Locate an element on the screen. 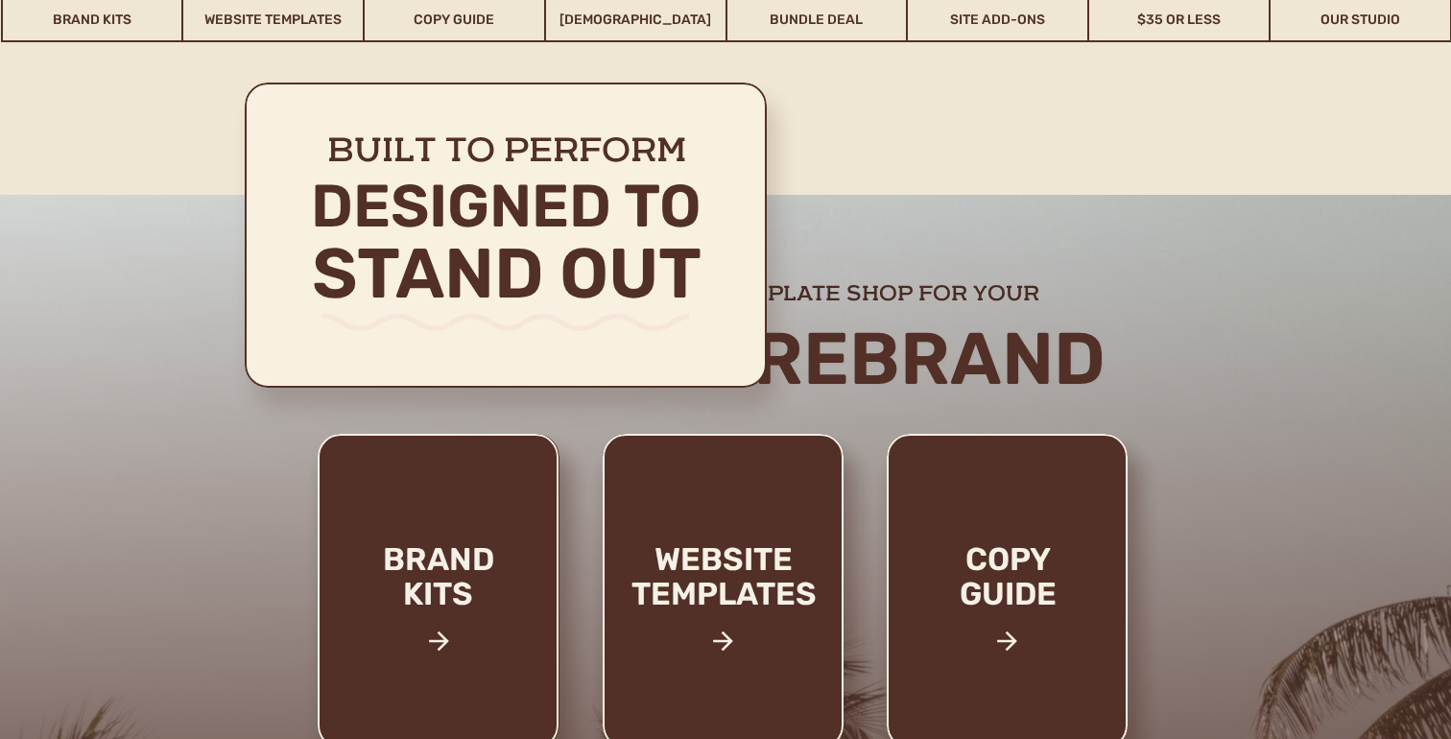 This screenshot has height=739, width=1451. a: website templates is located at coordinates (723, 597).